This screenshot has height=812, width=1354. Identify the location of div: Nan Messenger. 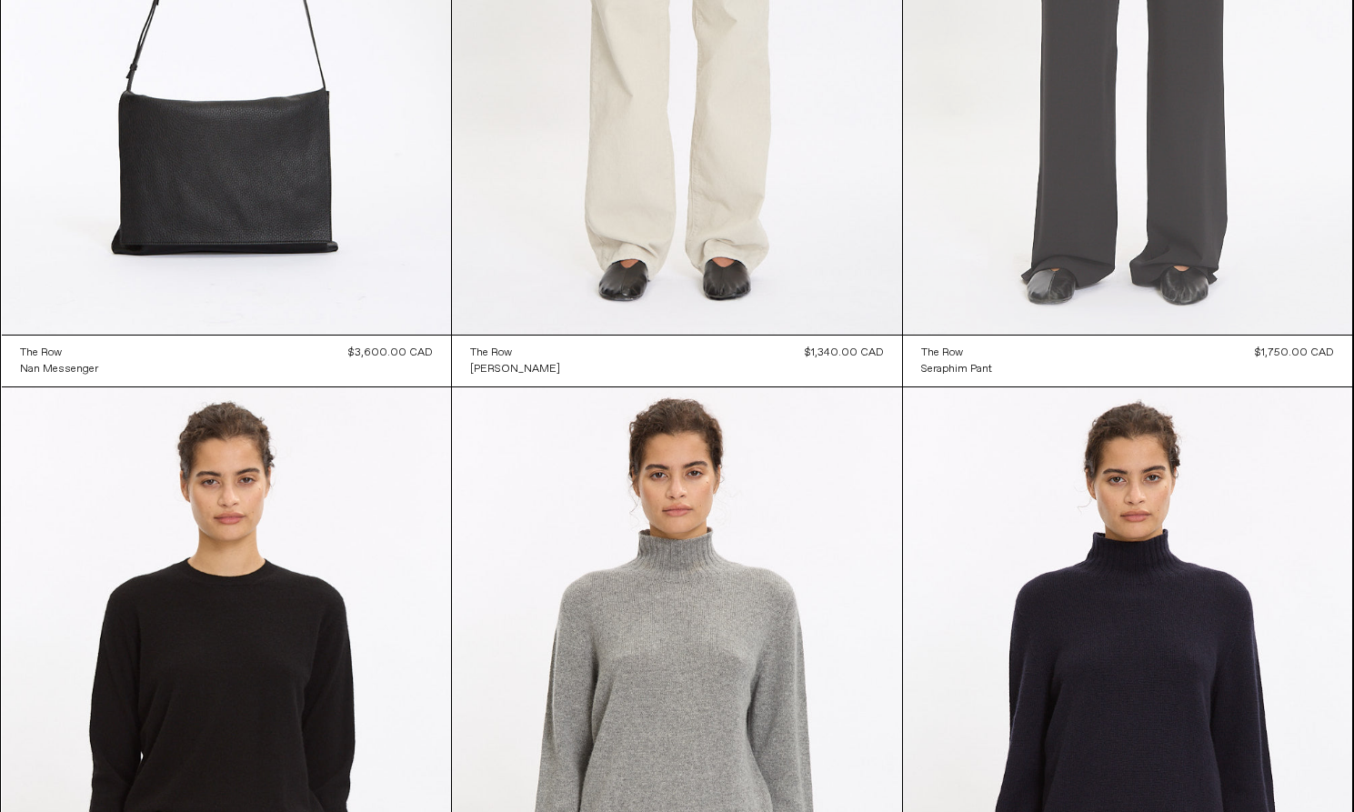
(59, 369).